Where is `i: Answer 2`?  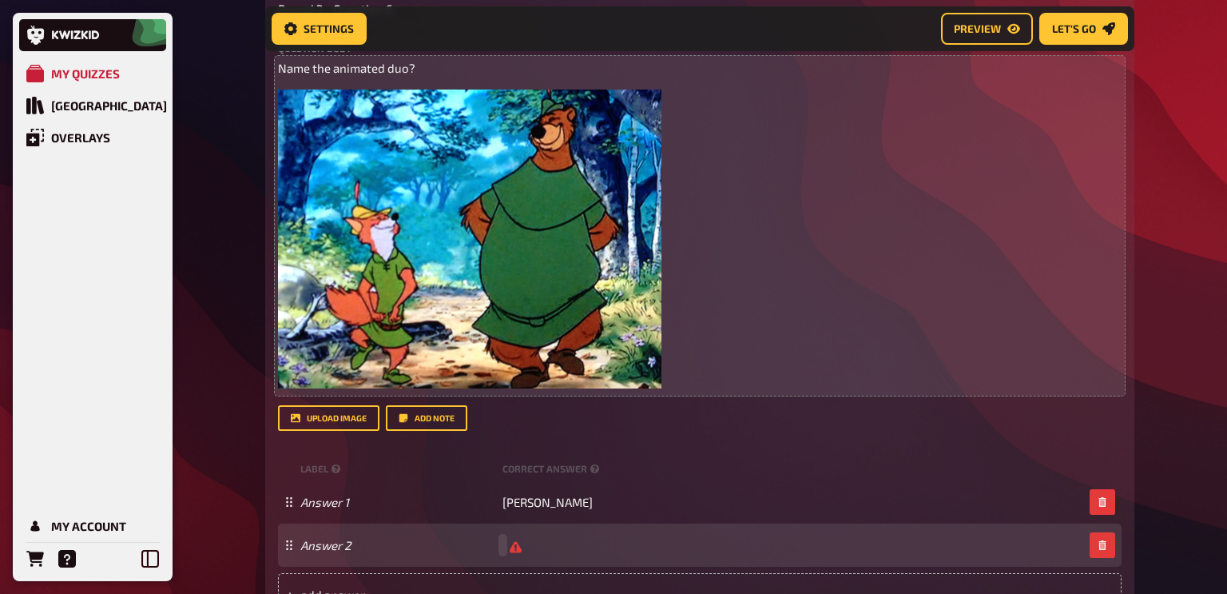
i: Answer 2 is located at coordinates (325, 545).